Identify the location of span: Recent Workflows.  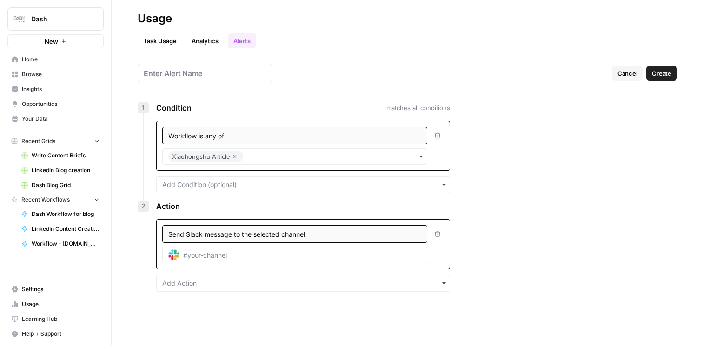
(46, 200).